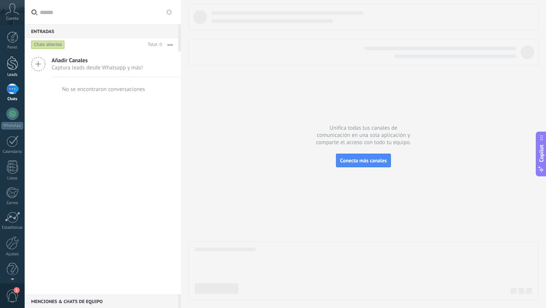  What do you see at coordinates (363, 160) in the screenshot?
I see `span: Conecta más canales` at bounding box center [363, 160].